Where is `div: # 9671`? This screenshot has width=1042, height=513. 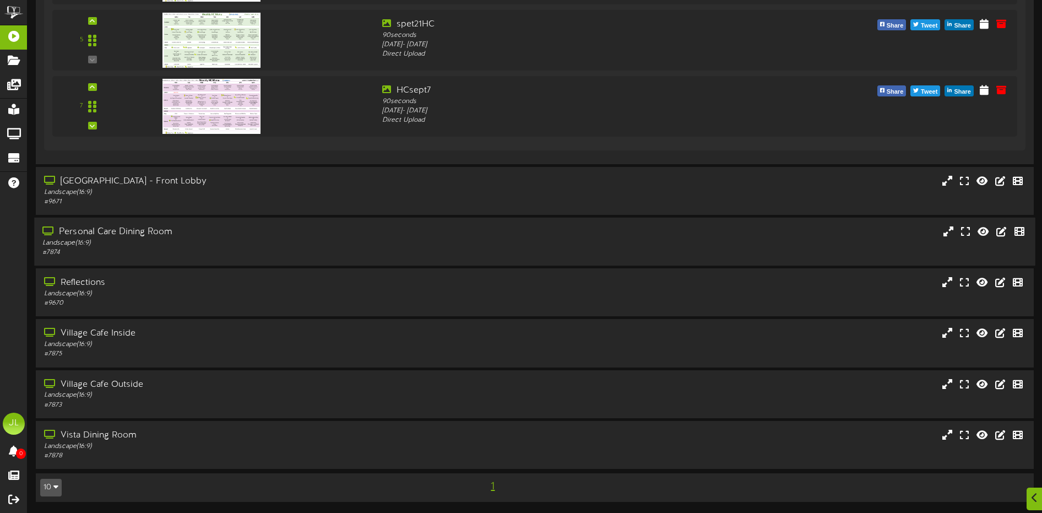 div: # 9671 is located at coordinates (243, 202).